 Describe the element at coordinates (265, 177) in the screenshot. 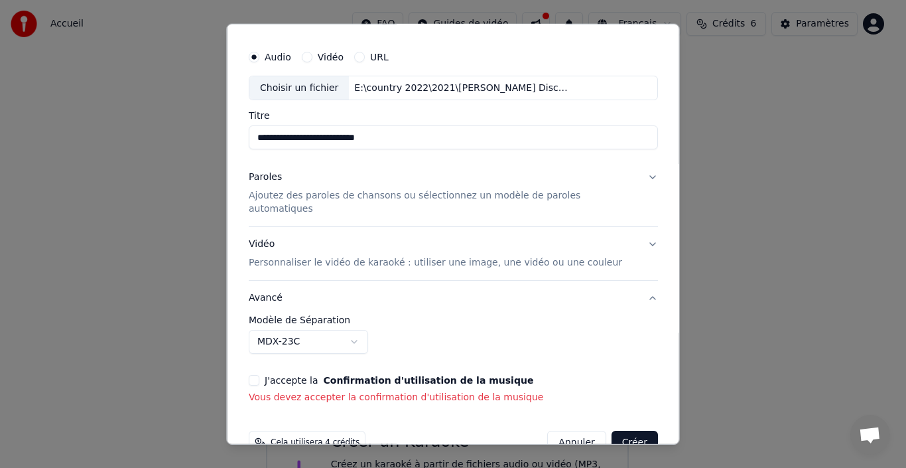

I see `div: Paroles` at that location.